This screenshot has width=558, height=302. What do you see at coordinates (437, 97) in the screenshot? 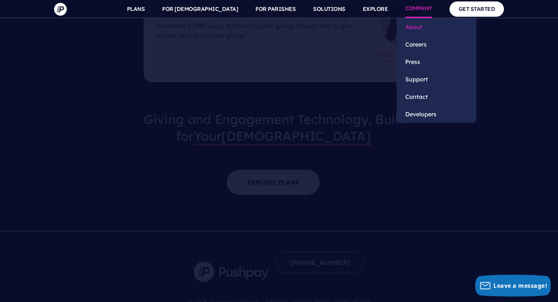
I see `a: Contact` at bounding box center [437, 97].